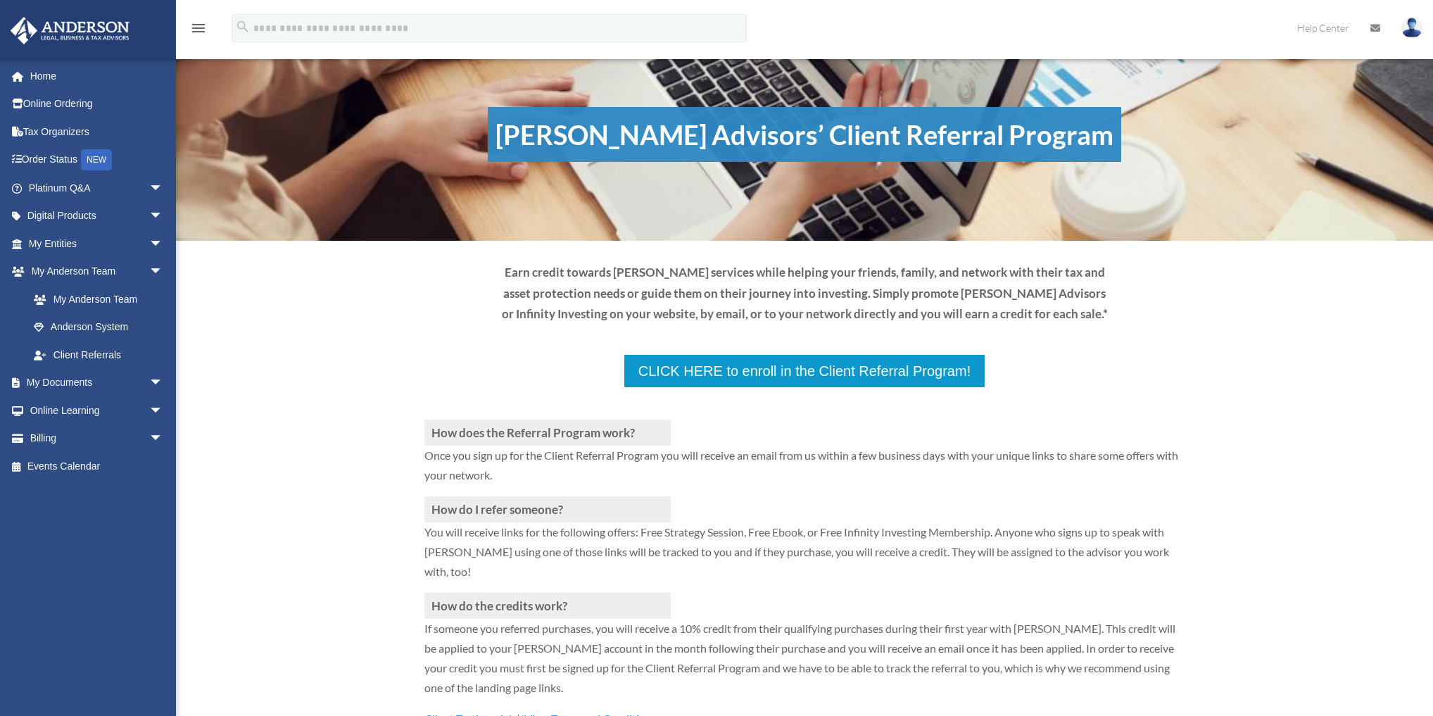  I want to click on a: My Anderson Teamarrow_drop_down, so click(97, 272).